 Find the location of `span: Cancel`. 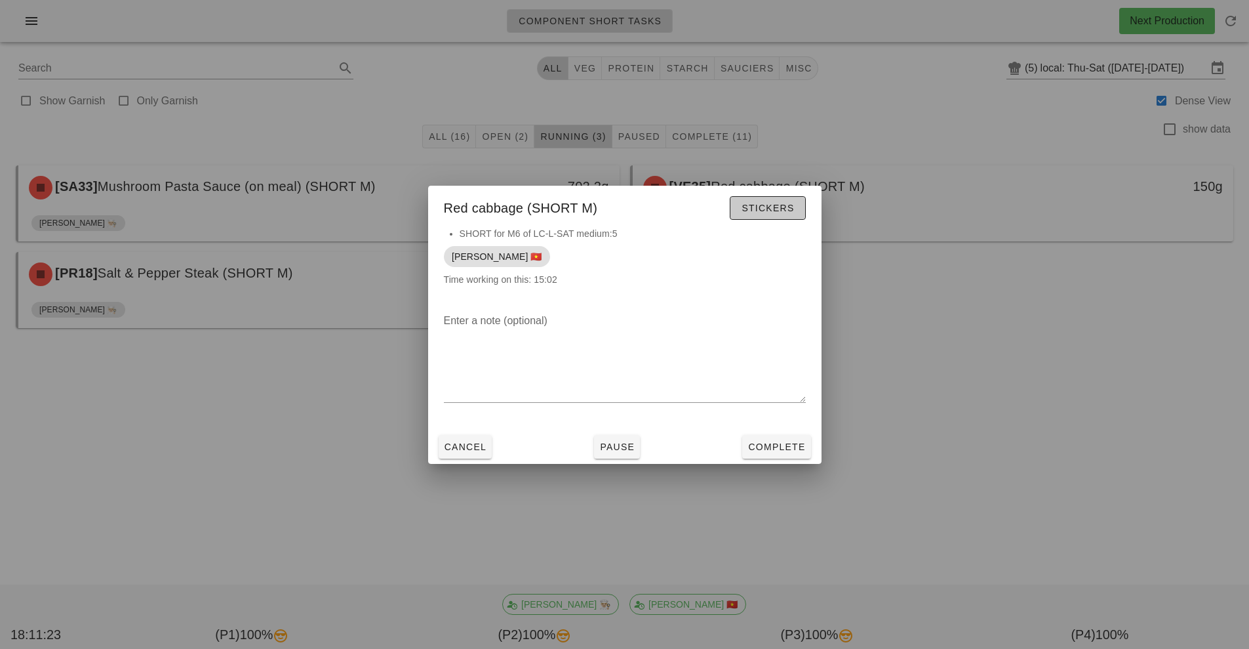

span: Cancel is located at coordinates (466, 447).